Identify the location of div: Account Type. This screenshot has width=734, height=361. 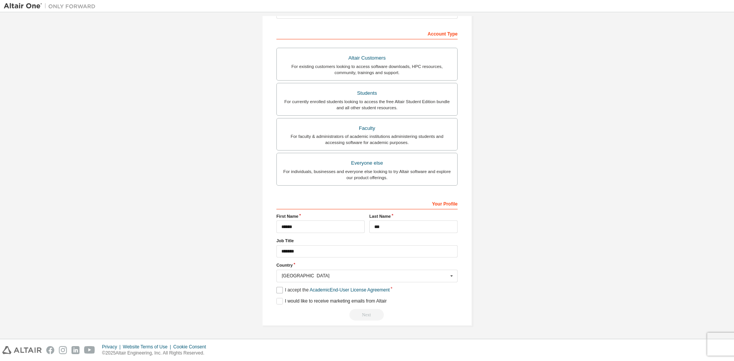
(367, 33).